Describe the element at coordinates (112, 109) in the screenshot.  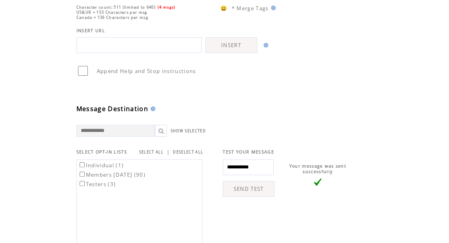
I see `span: Message Destination` at that location.